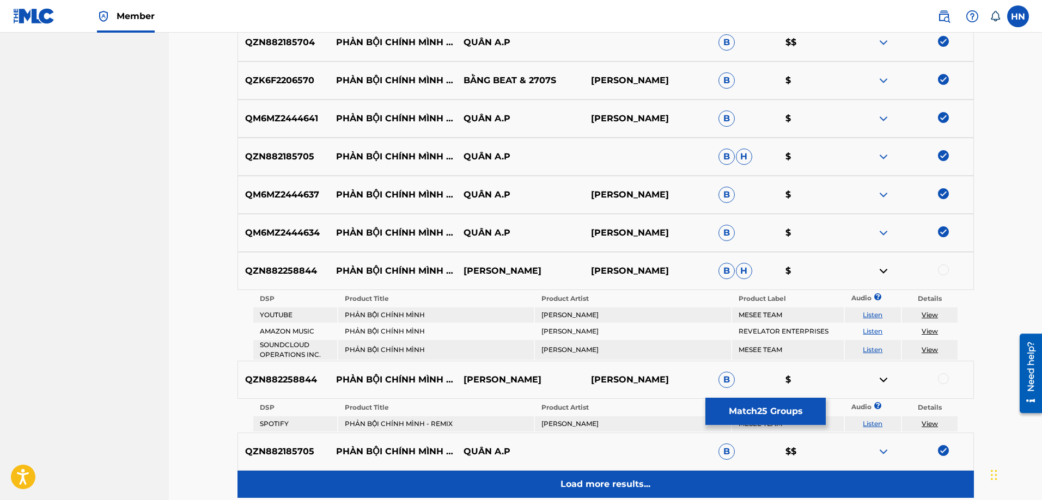 This screenshot has width=1042, height=500. I want to click on span: Member, so click(136, 16).